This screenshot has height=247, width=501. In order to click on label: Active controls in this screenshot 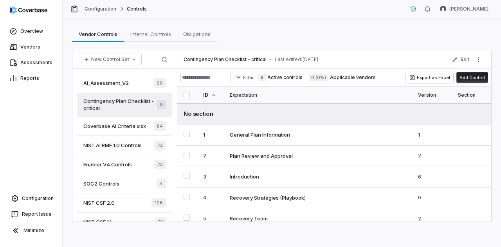, I will do `click(280, 78)`.